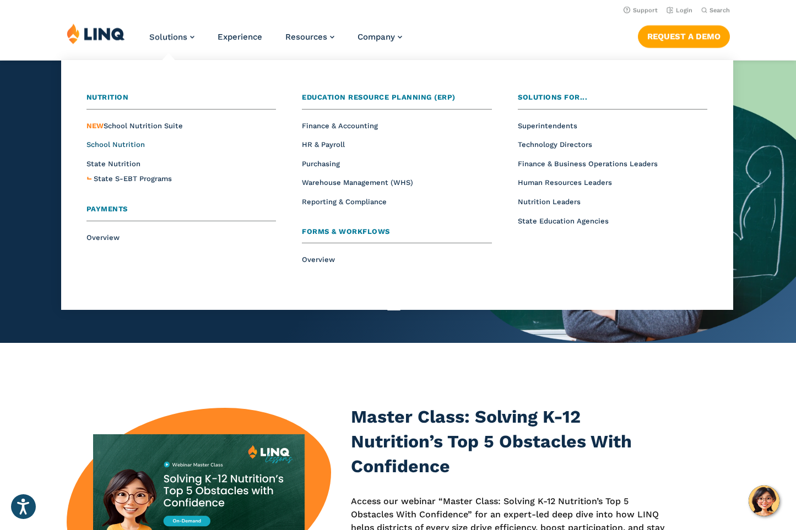 This screenshot has width=796, height=530. I want to click on span: Company, so click(376, 37).